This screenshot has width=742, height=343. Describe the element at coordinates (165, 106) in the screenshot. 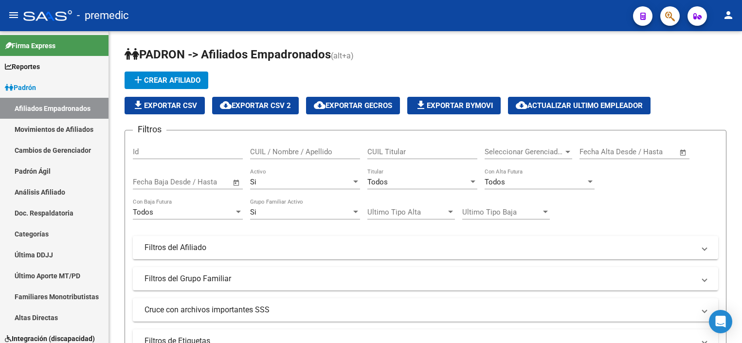

I see `button: Exportar CSV` at that location.